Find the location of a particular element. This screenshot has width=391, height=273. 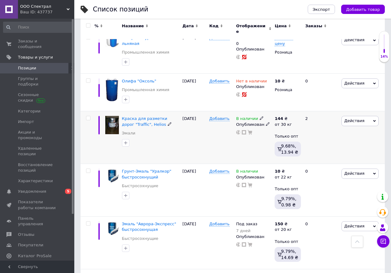

b: 144 is located at coordinates (279, 118).